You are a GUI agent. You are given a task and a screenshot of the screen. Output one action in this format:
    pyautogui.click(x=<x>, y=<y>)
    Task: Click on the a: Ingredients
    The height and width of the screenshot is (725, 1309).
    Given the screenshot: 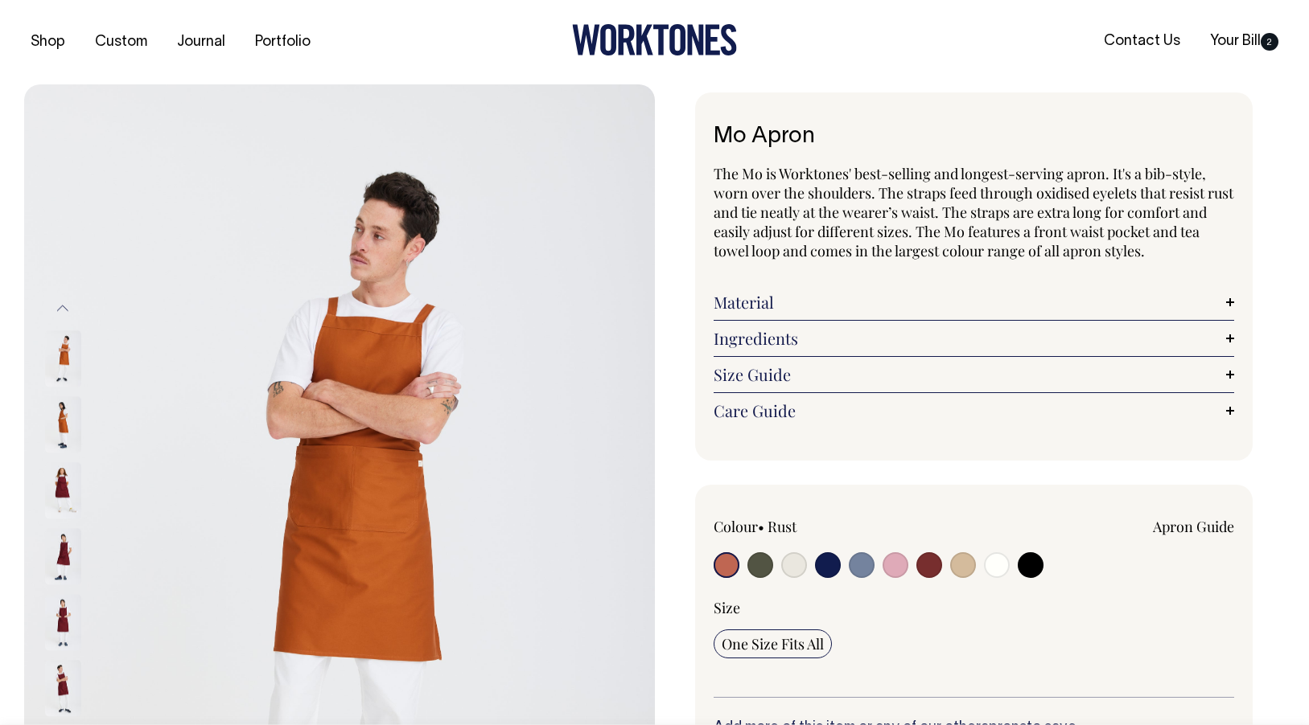 What is the action you would take?
    pyautogui.click(x=974, y=339)
    